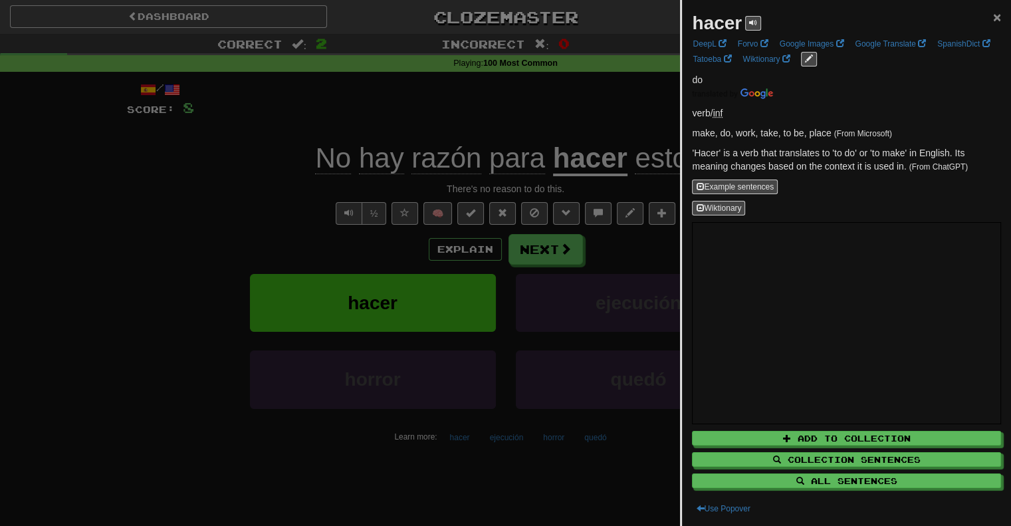  I want to click on a: DeepL, so click(709, 44).